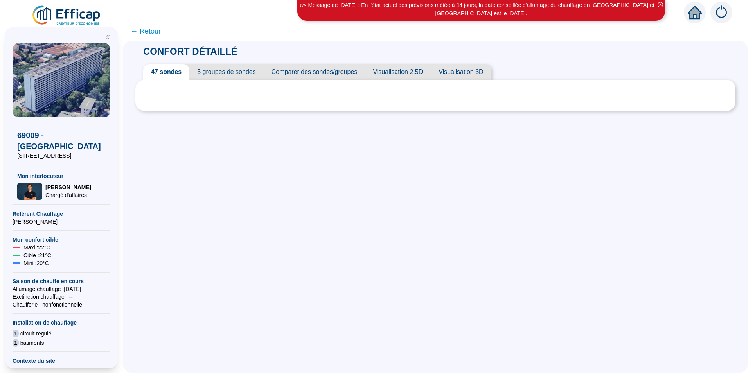 The width and height of the screenshot is (748, 373). I want to click on span: Visualisation 2.5D, so click(398, 72).